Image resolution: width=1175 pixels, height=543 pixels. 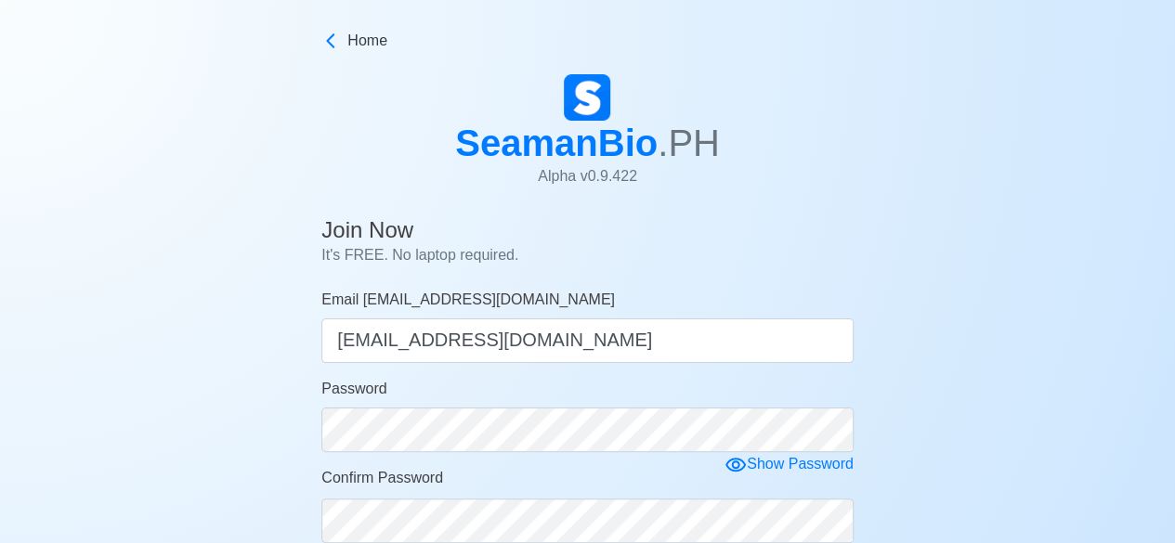 What do you see at coordinates (354, 388) in the screenshot?
I see `span: Password` at bounding box center [354, 388].